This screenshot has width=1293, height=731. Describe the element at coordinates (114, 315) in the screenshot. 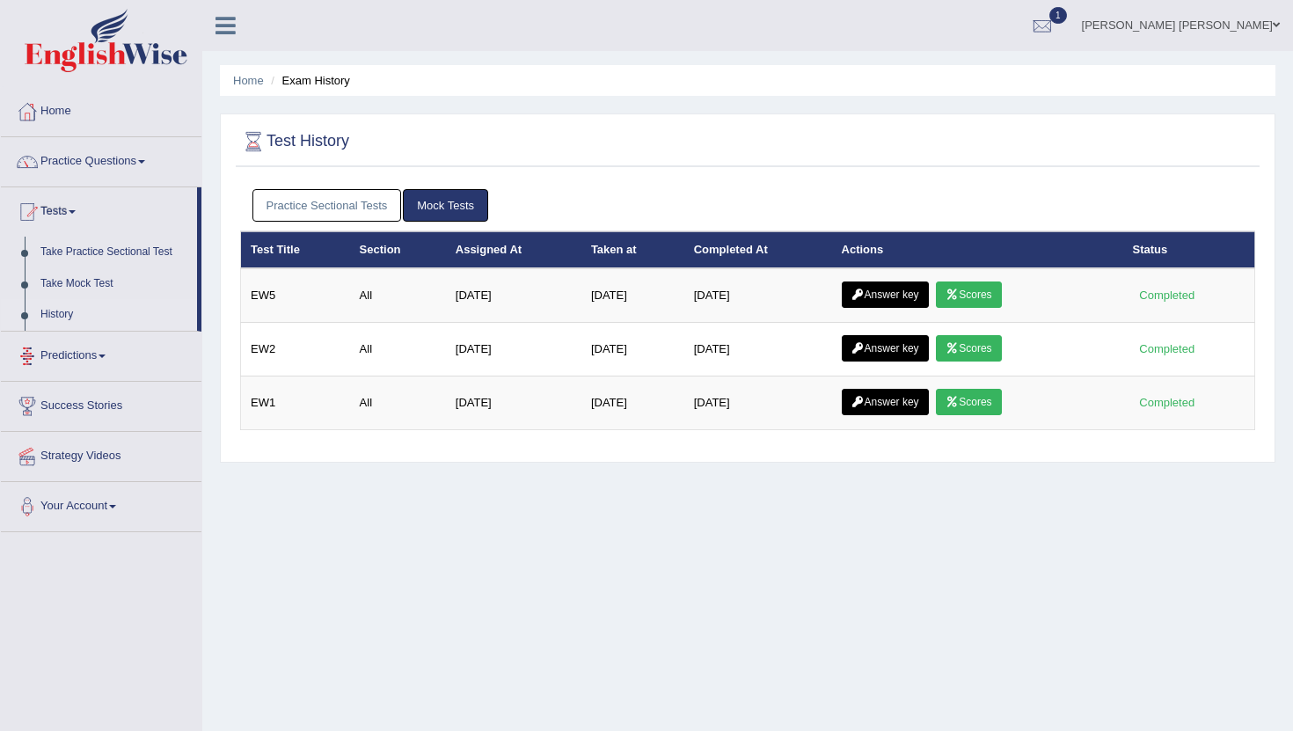

I see `a: History` at that location.